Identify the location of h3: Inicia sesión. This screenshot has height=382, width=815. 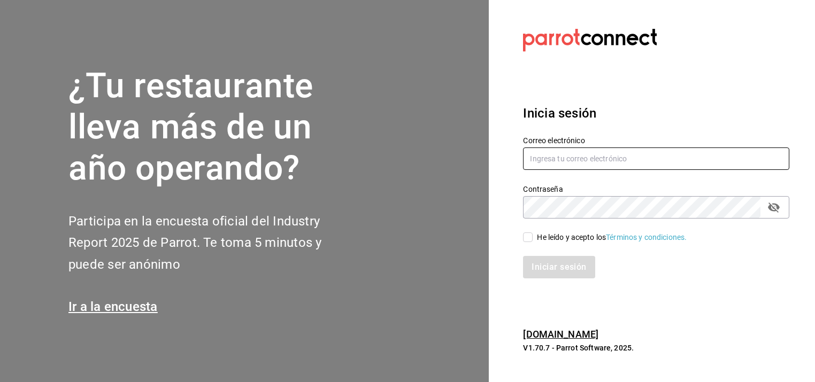
(656, 113).